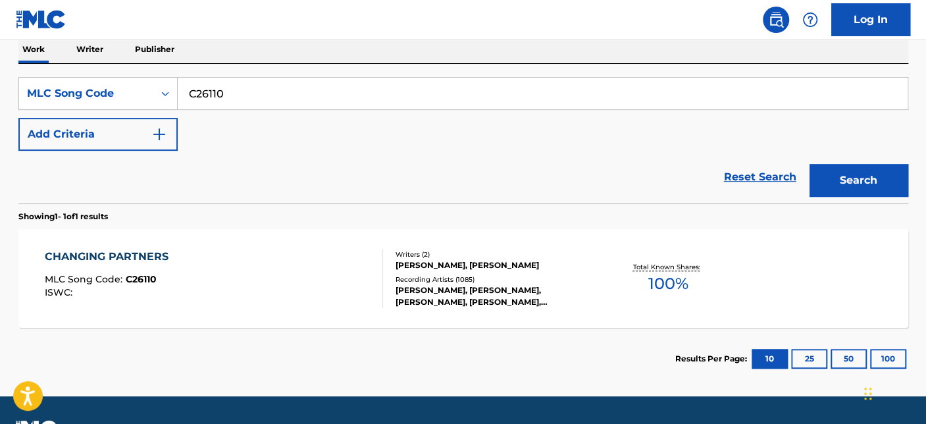 The image size is (926, 424). Describe the element at coordinates (848, 359) in the screenshot. I see `button: 50` at that location.